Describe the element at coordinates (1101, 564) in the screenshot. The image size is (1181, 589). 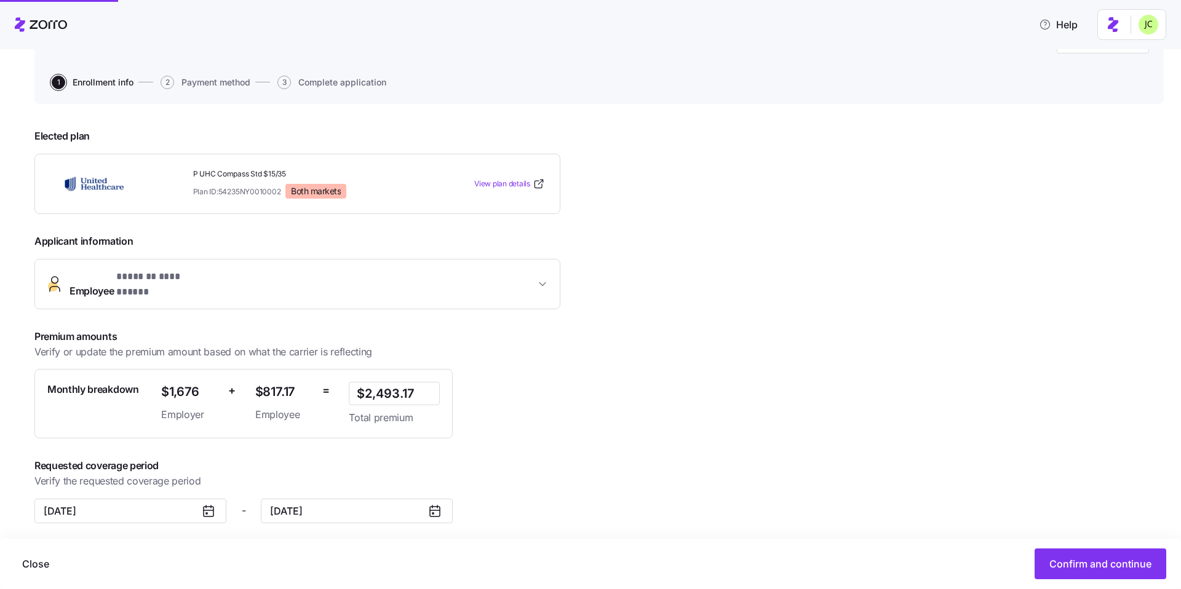
I see `span: Confirm and continue` at that location.